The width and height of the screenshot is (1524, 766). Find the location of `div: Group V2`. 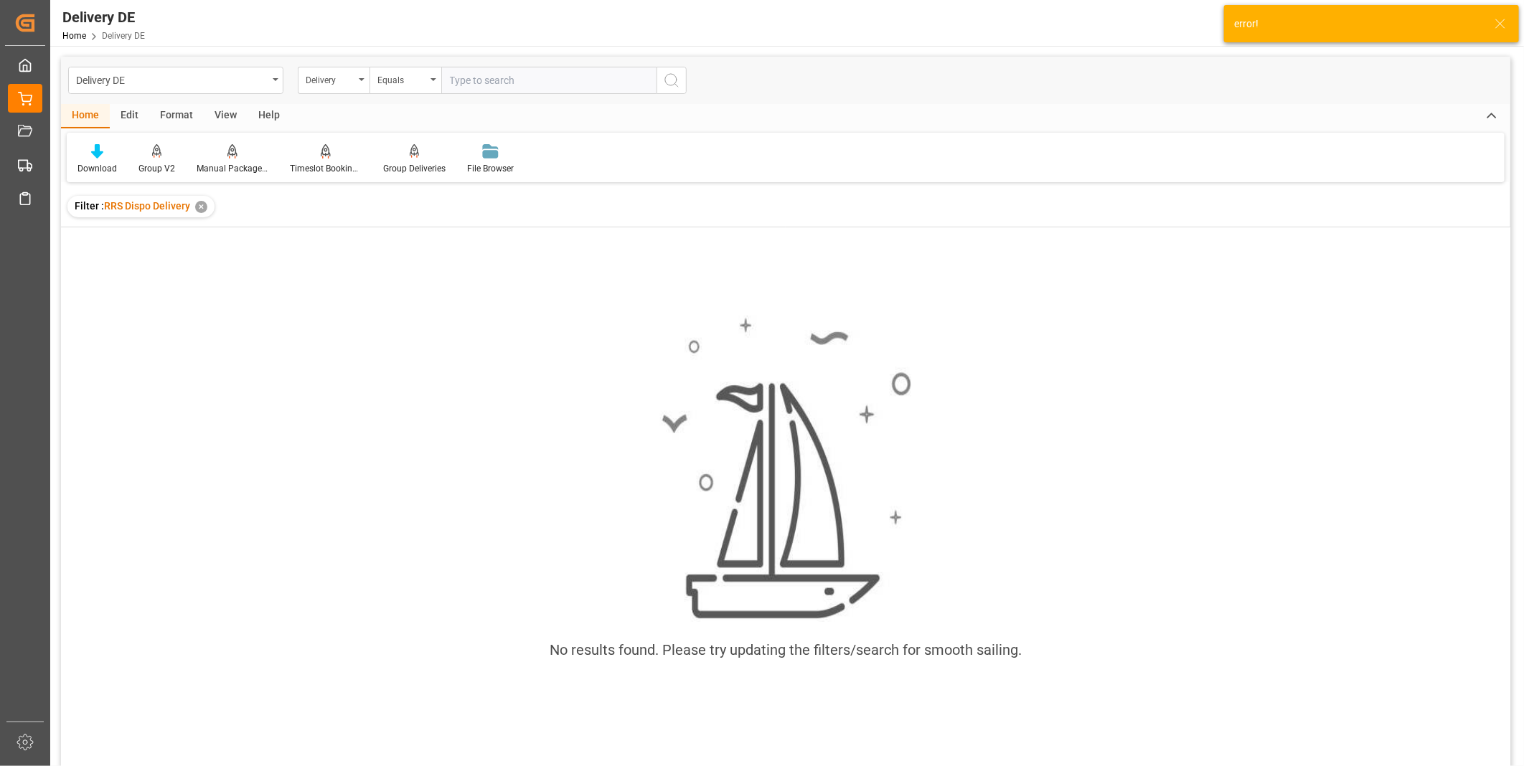

div: Group V2 is located at coordinates (156, 169).